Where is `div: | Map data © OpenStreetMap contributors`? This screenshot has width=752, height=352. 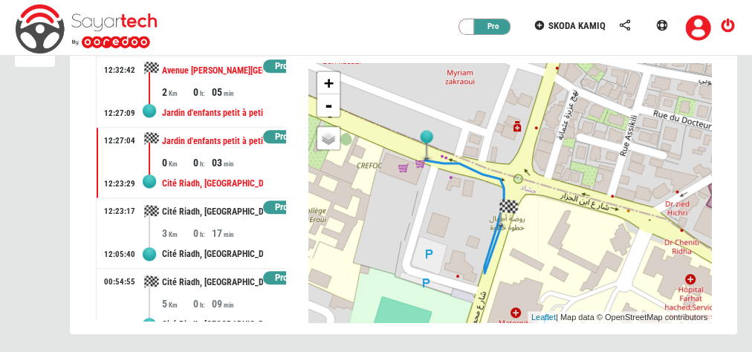 div: | Map data © OpenStreetMap contributors is located at coordinates (619, 317).